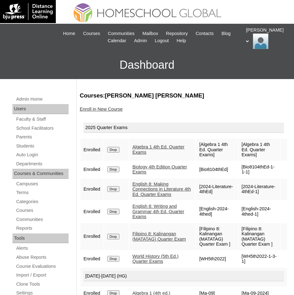  What do you see at coordinates (177, 33) in the screenshot?
I see `span: Repository` at bounding box center [177, 33].